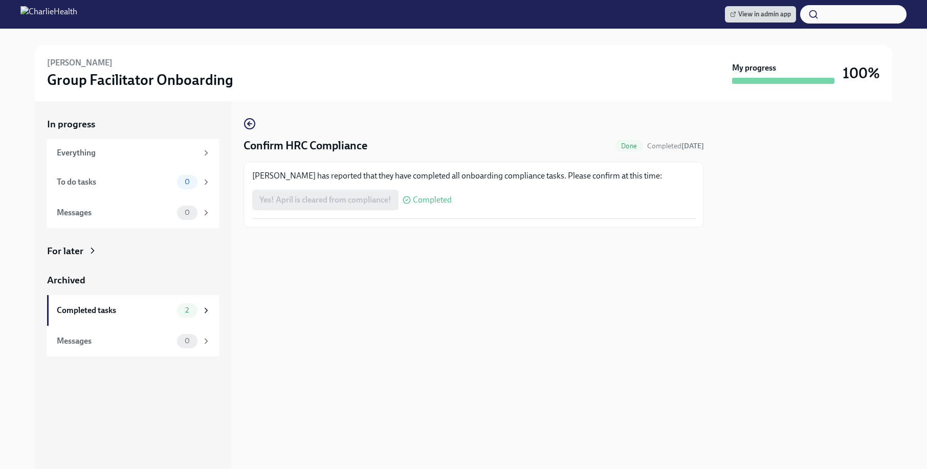  Describe the element at coordinates (133, 280) in the screenshot. I see `a: Archived` at that location.